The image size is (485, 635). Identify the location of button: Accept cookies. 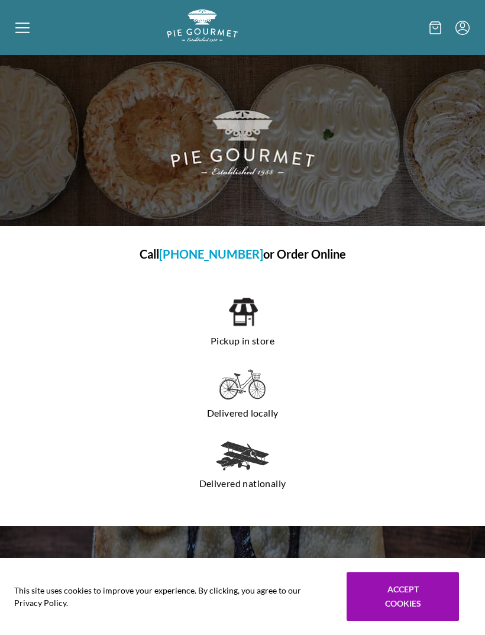
(403, 597).